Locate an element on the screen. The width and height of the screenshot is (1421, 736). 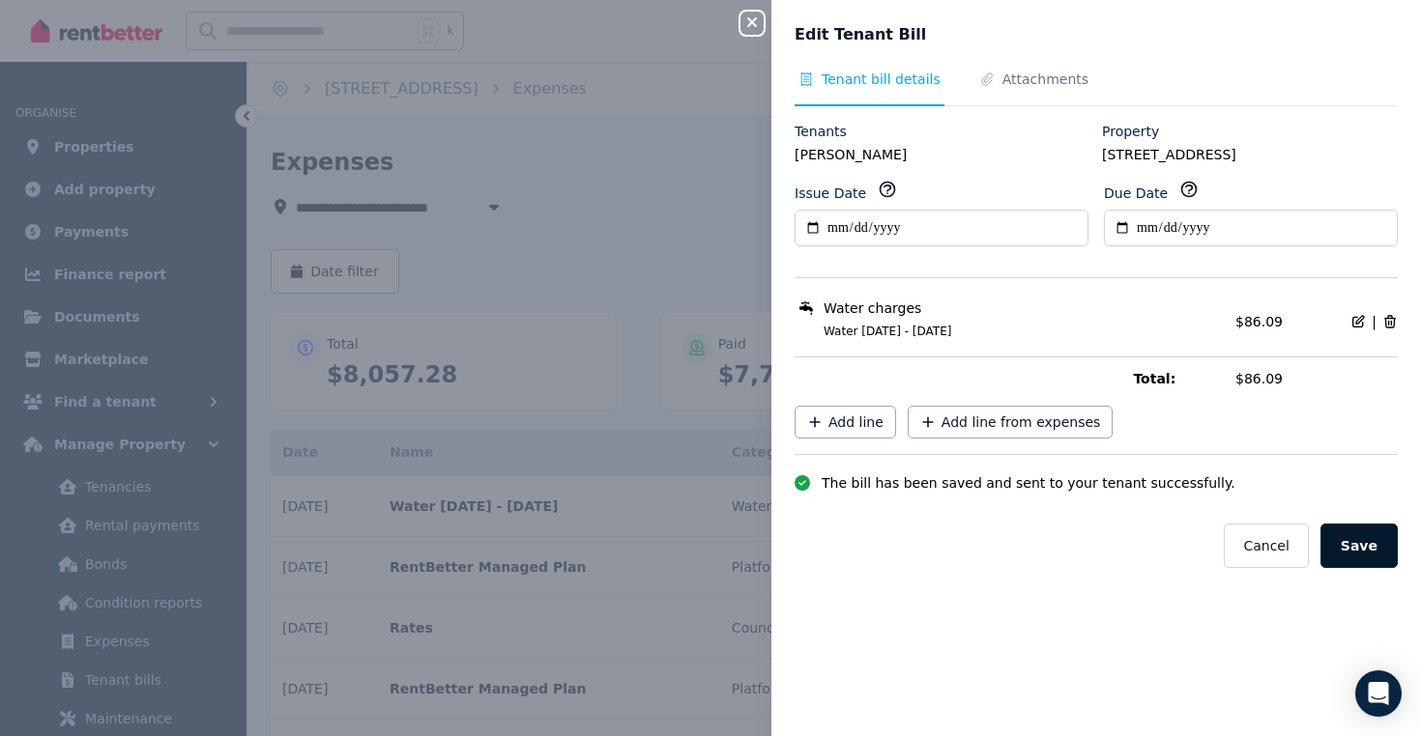
nav: Tabs is located at coordinates (1096, 88).